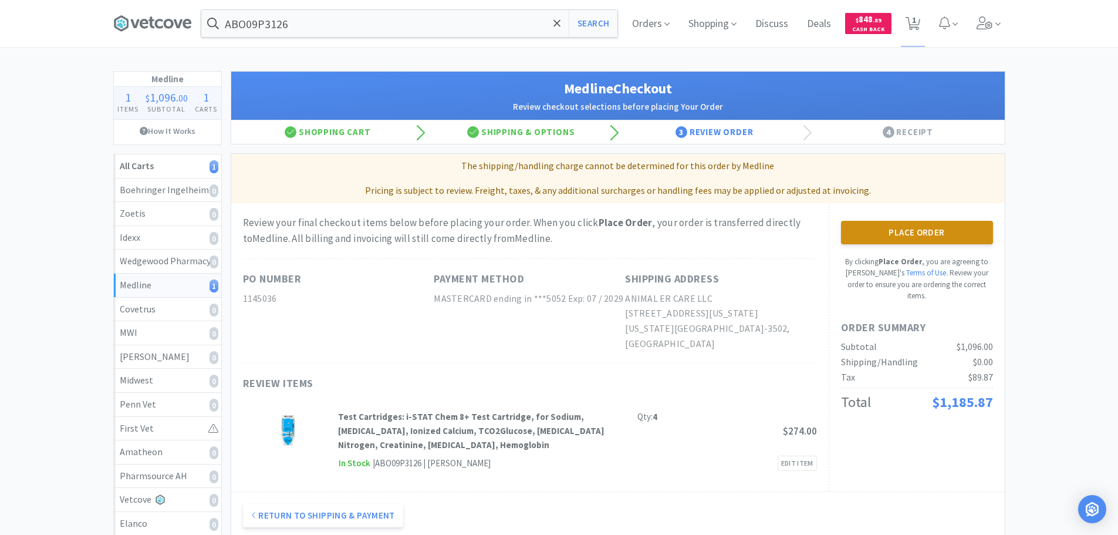 The height and width of the screenshot is (535, 1118). I want to click on strong: All Carts, so click(137, 166).